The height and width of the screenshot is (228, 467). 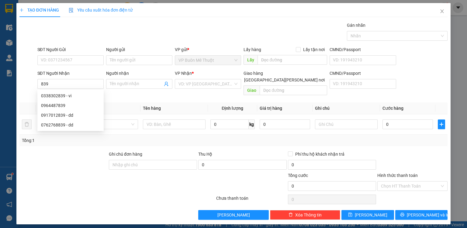 I want to click on label: Hình thức thanh toán, so click(x=398, y=176).